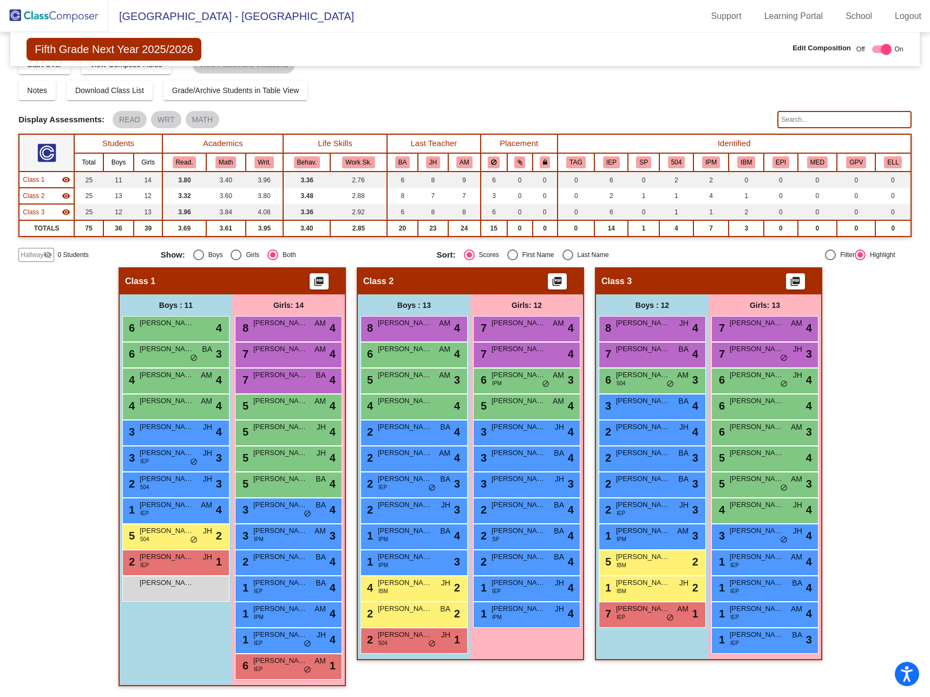  What do you see at coordinates (226, 228) in the screenshot?
I see `td: 3.61` at bounding box center [226, 228].